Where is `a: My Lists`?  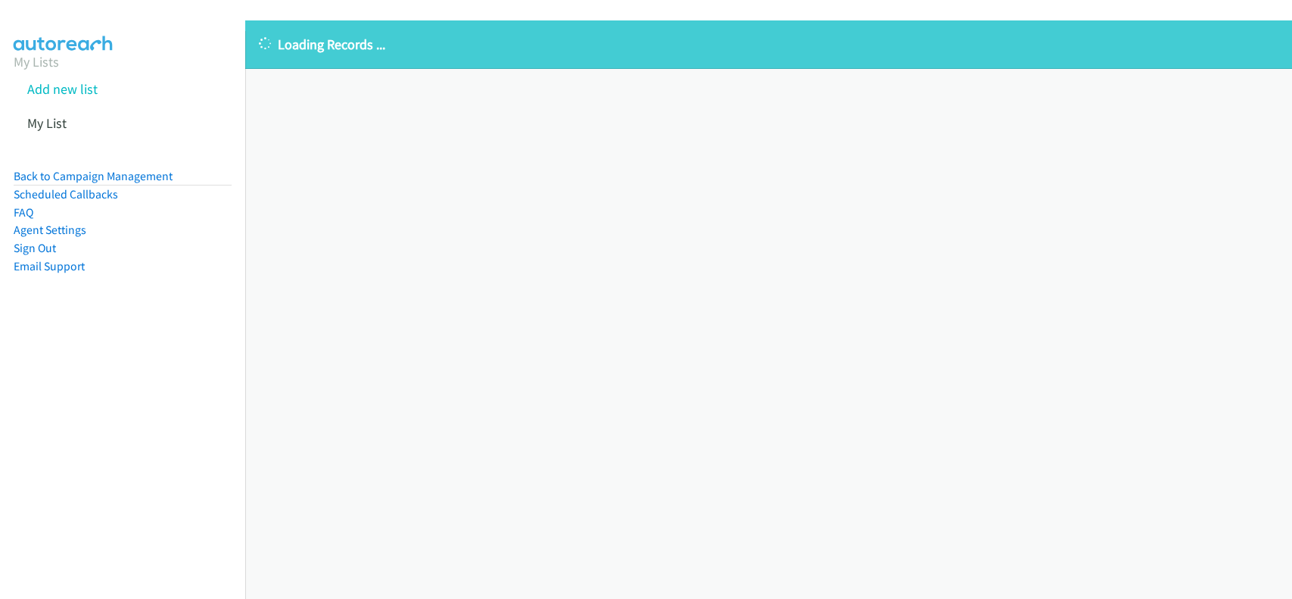 a: My Lists is located at coordinates (36, 61).